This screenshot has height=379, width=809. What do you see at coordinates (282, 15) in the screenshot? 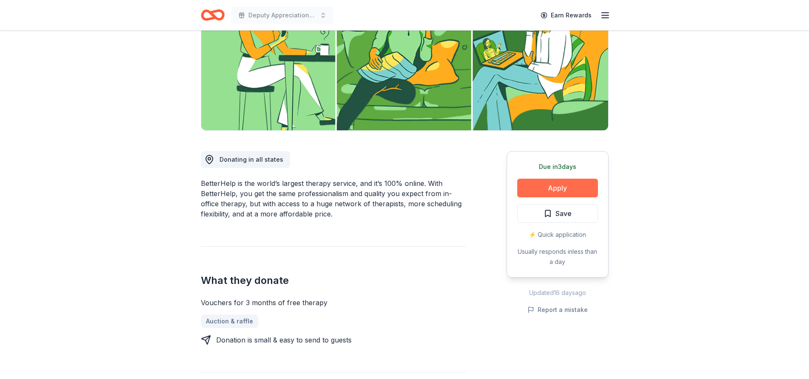
I see `span: Deputy Appreciation/Family Fun Day` at bounding box center [282, 15].